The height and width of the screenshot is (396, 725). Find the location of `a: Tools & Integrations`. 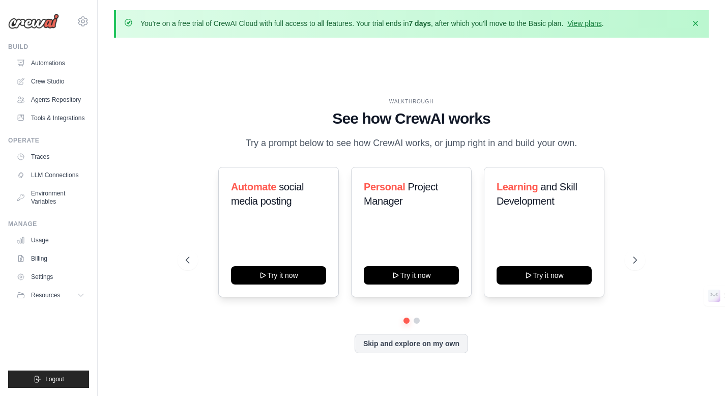

a: Tools & Integrations is located at coordinates (50, 118).